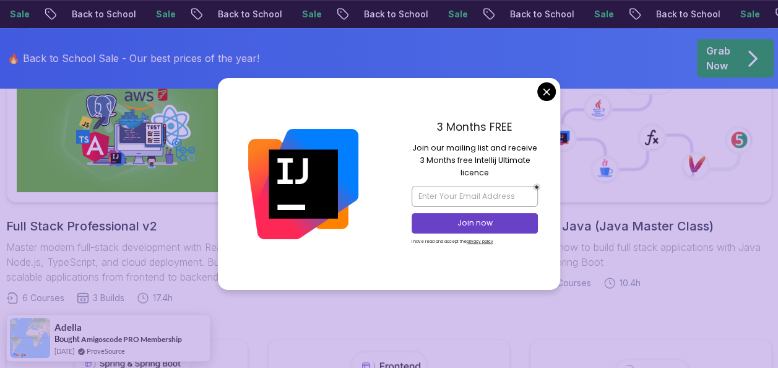  What do you see at coordinates (127, 262) in the screenshot?
I see `p: Master modern full-stack development with React, Node.js, TypeScript, and cloud deployment. Build...` at bounding box center [127, 262].